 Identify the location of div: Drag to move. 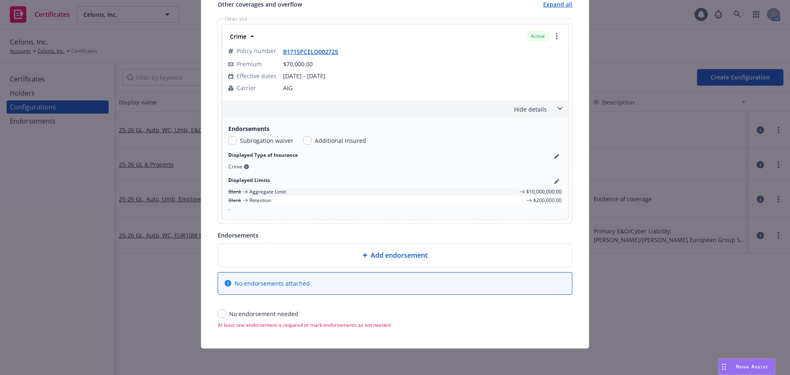
(724, 367).